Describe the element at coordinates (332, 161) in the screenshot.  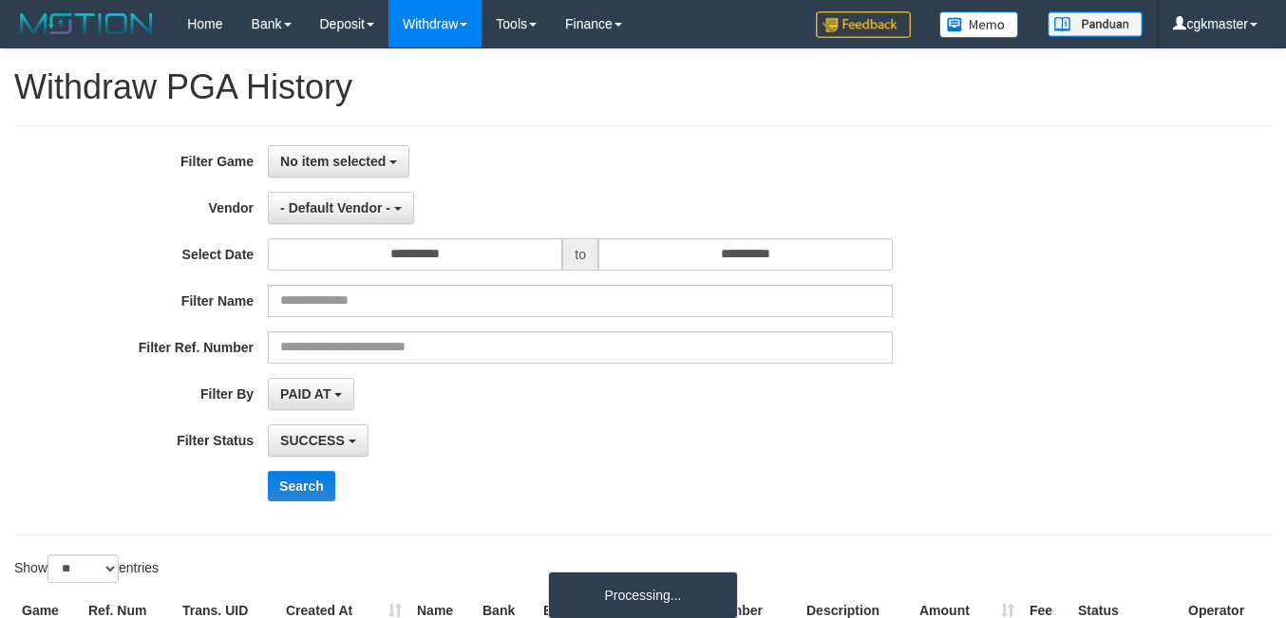
I see `span: No item selected` at that location.